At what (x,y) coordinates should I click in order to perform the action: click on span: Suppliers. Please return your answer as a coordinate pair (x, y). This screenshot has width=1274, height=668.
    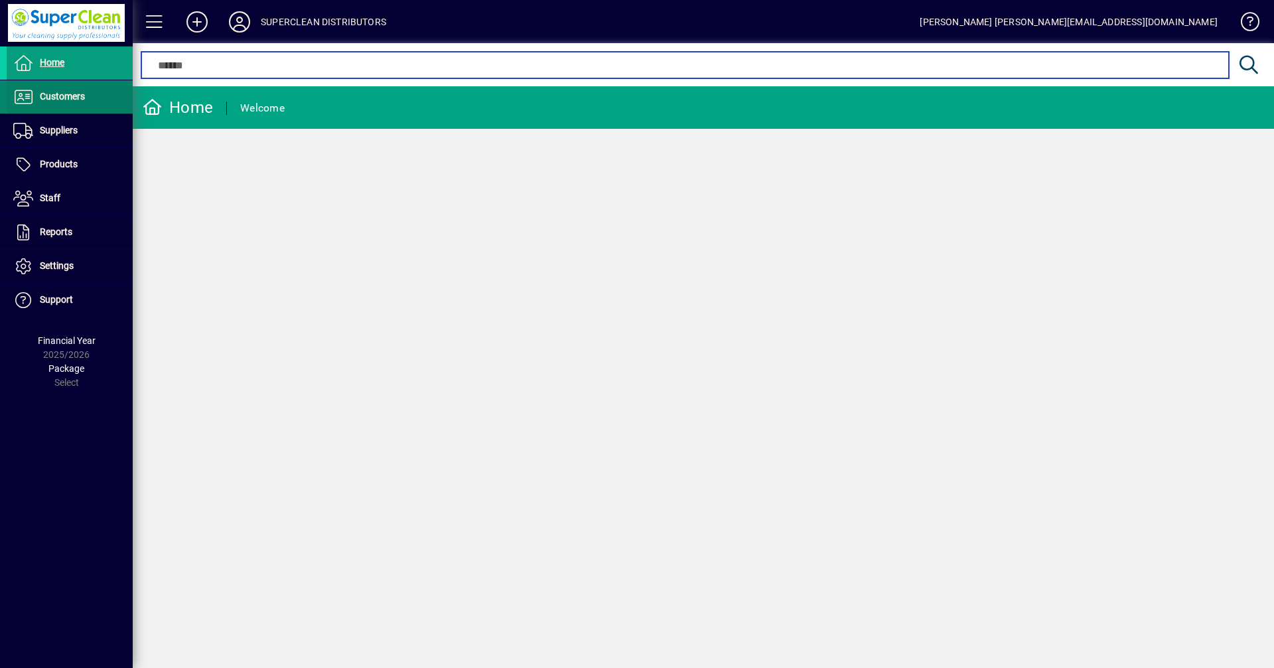
    Looking at the image, I should click on (58, 130).